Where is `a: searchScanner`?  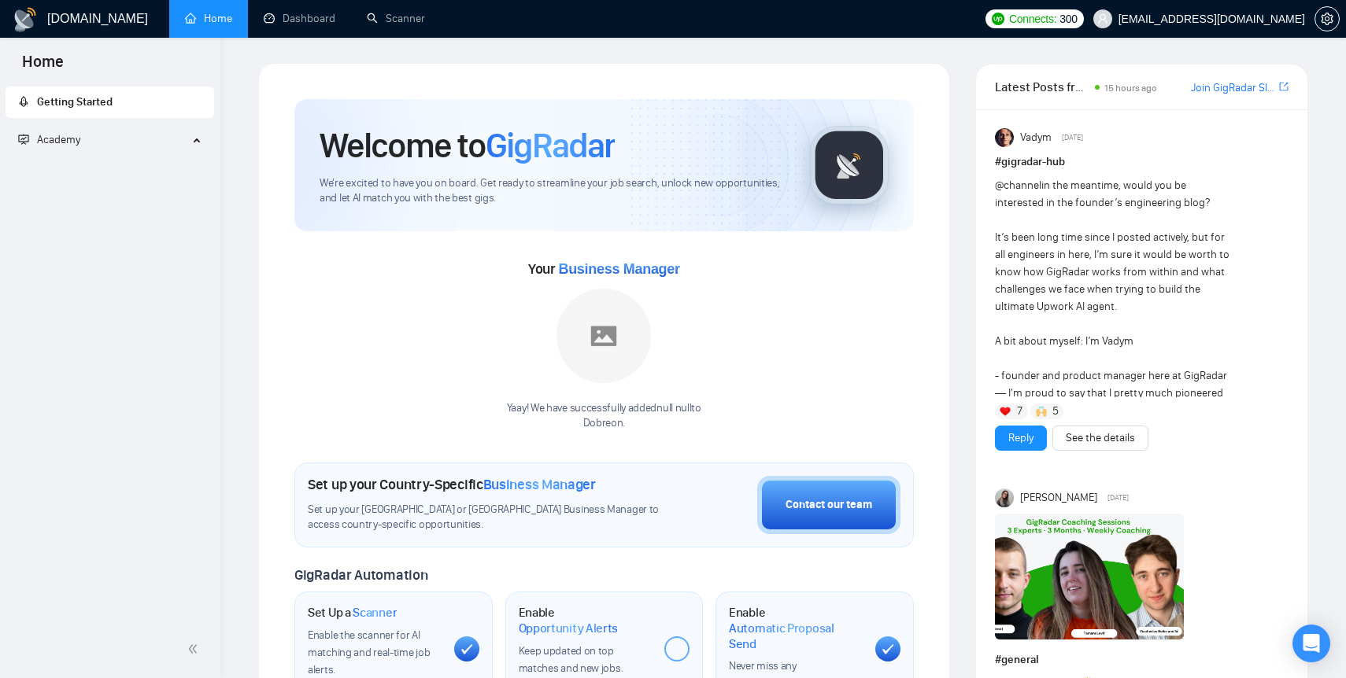 a: searchScanner is located at coordinates (396, 18).